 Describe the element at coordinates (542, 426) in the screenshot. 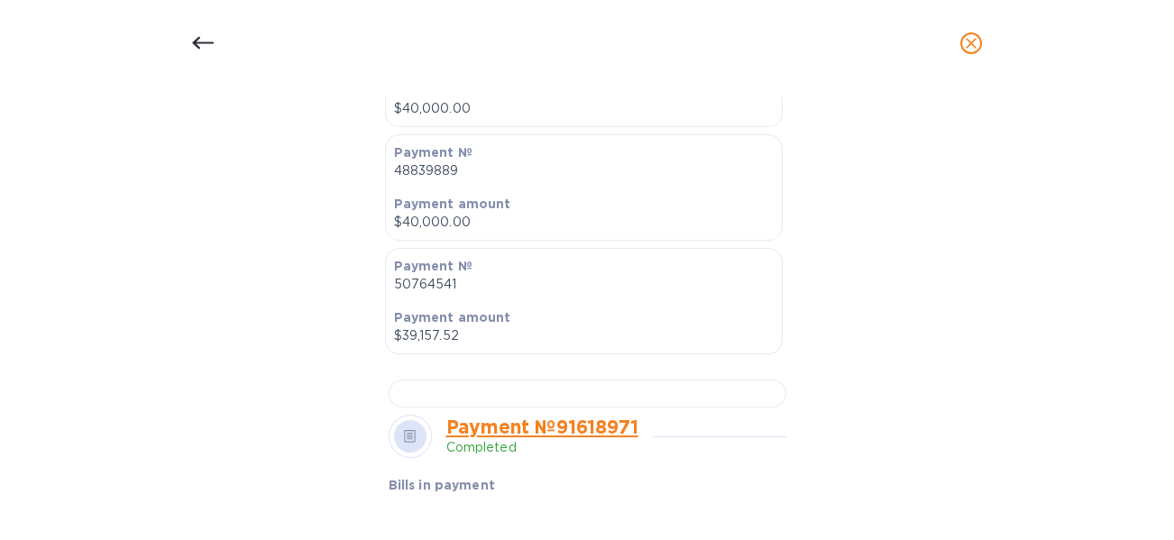

I see `a: Payment № 91618971` at that location.